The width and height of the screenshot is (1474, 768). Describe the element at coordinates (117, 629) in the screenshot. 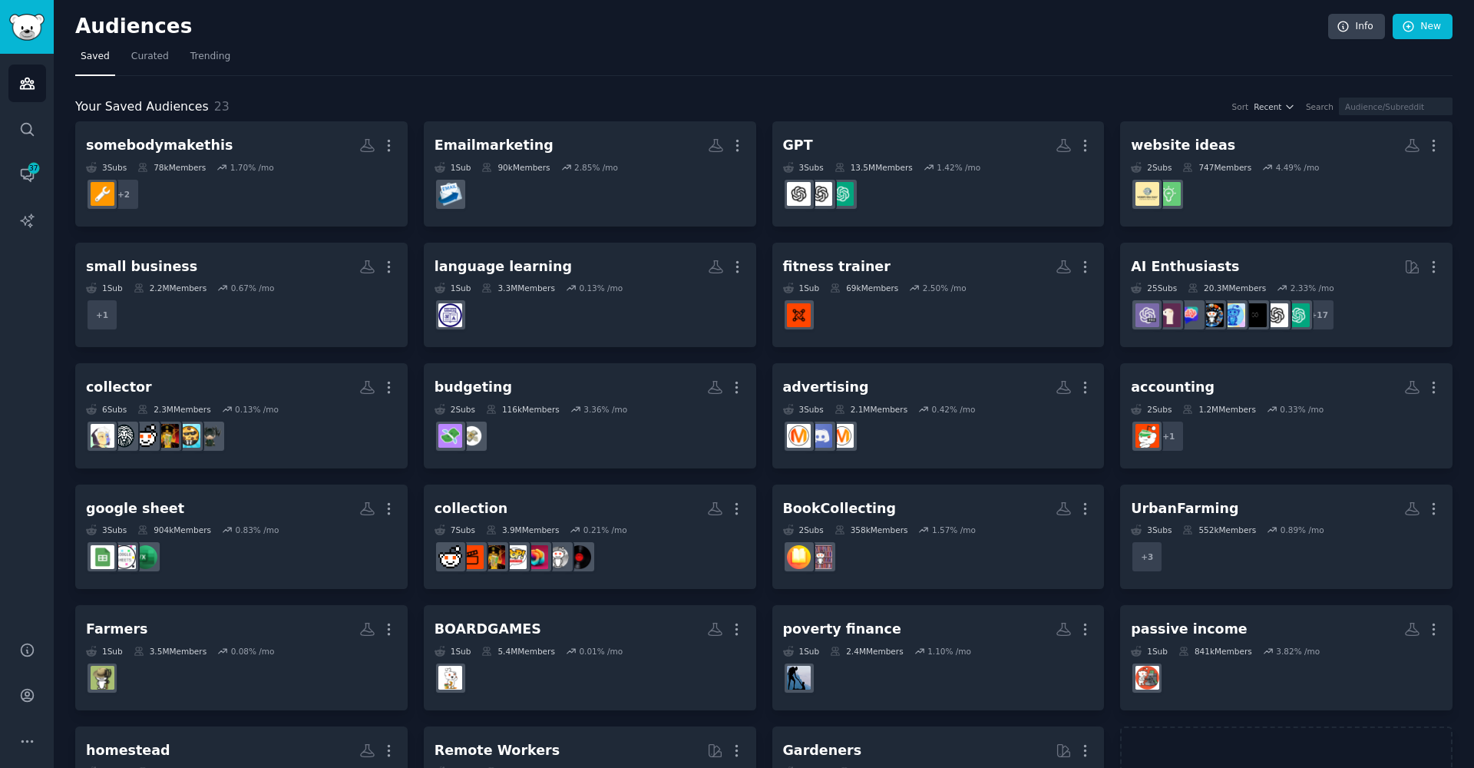

I see `div: Farmers` at that location.